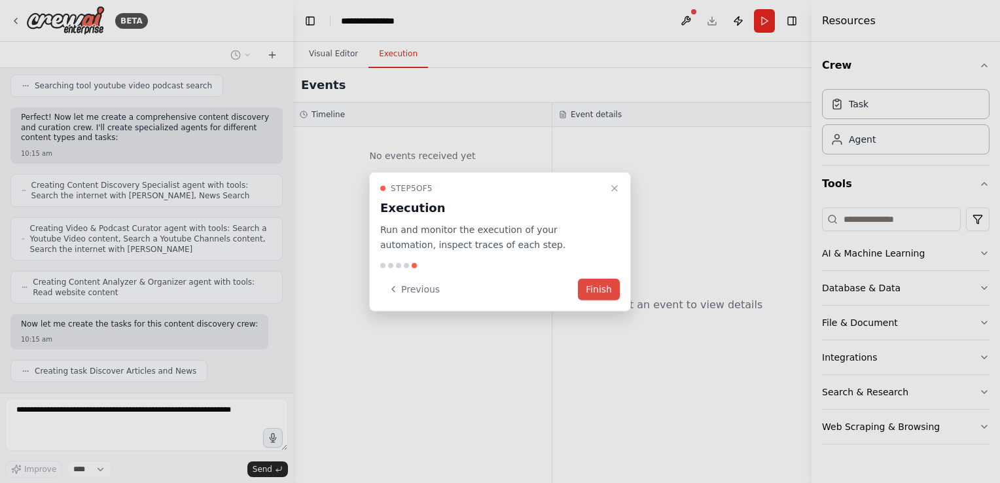  I want to click on button: Hide left sidebar, so click(310, 21).